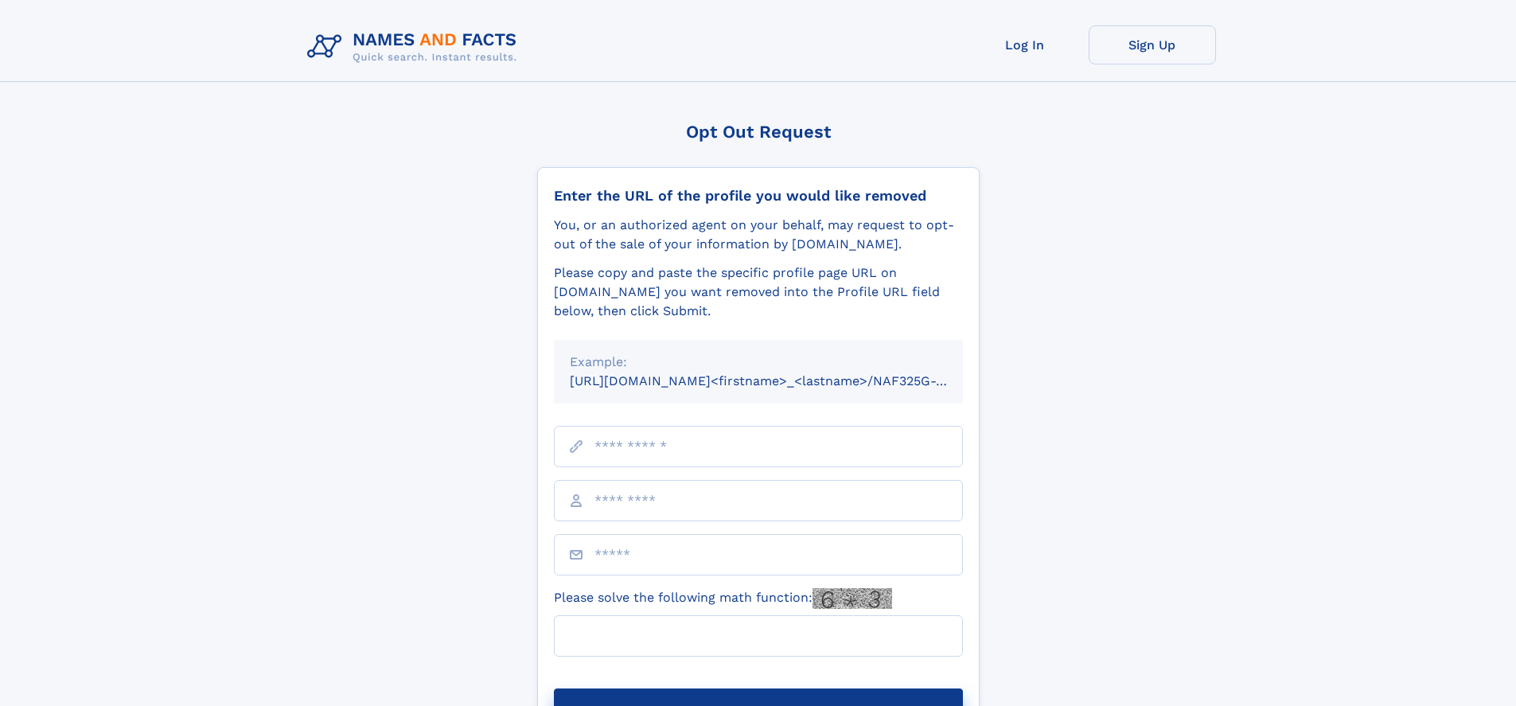 This screenshot has height=706, width=1516. What do you see at coordinates (758, 196) in the screenshot?
I see `div: Enter the URL of the profile you would like removed` at bounding box center [758, 196].